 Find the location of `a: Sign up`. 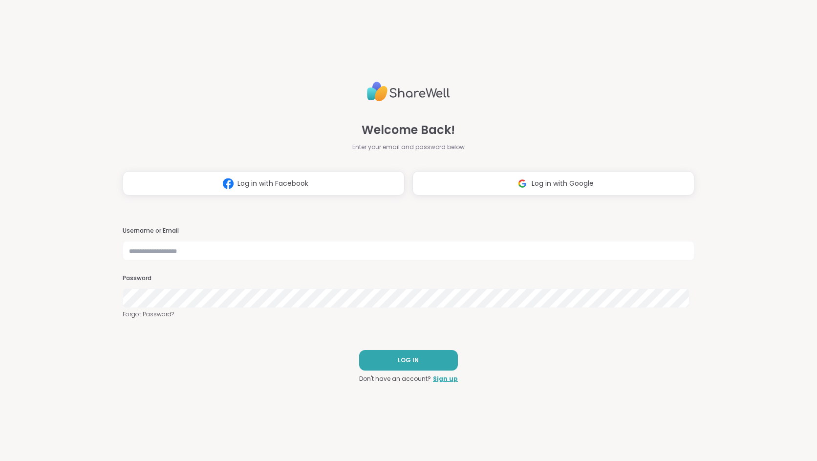

a: Sign up is located at coordinates (445, 379).